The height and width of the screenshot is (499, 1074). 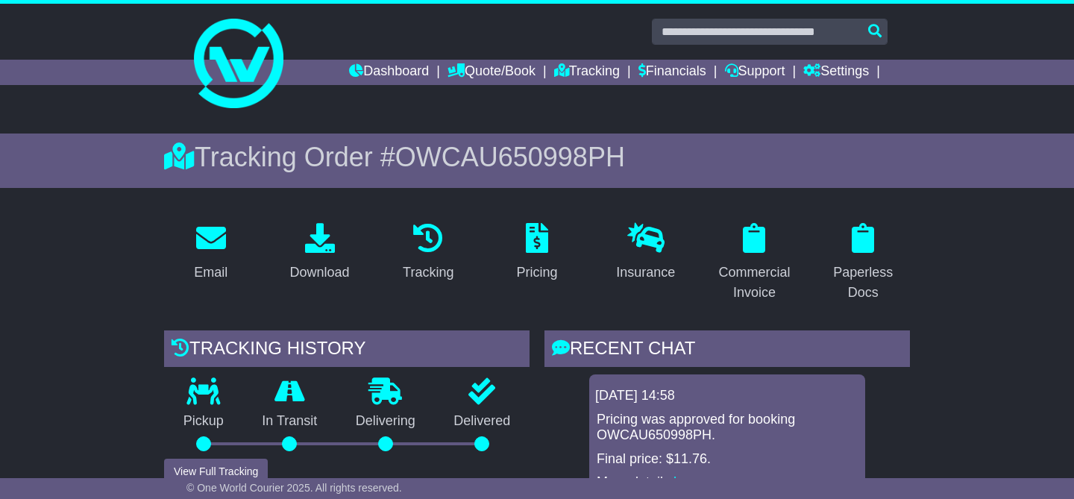 What do you see at coordinates (755, 283) in the screenshot?
I see `div: Commercial Invoice` at bounding box center [755, 283].